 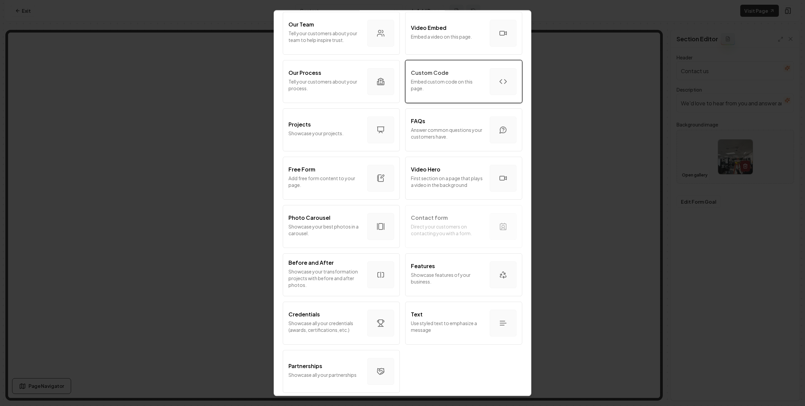 I want to click on p: Our Team, so click(x=301, y=24).